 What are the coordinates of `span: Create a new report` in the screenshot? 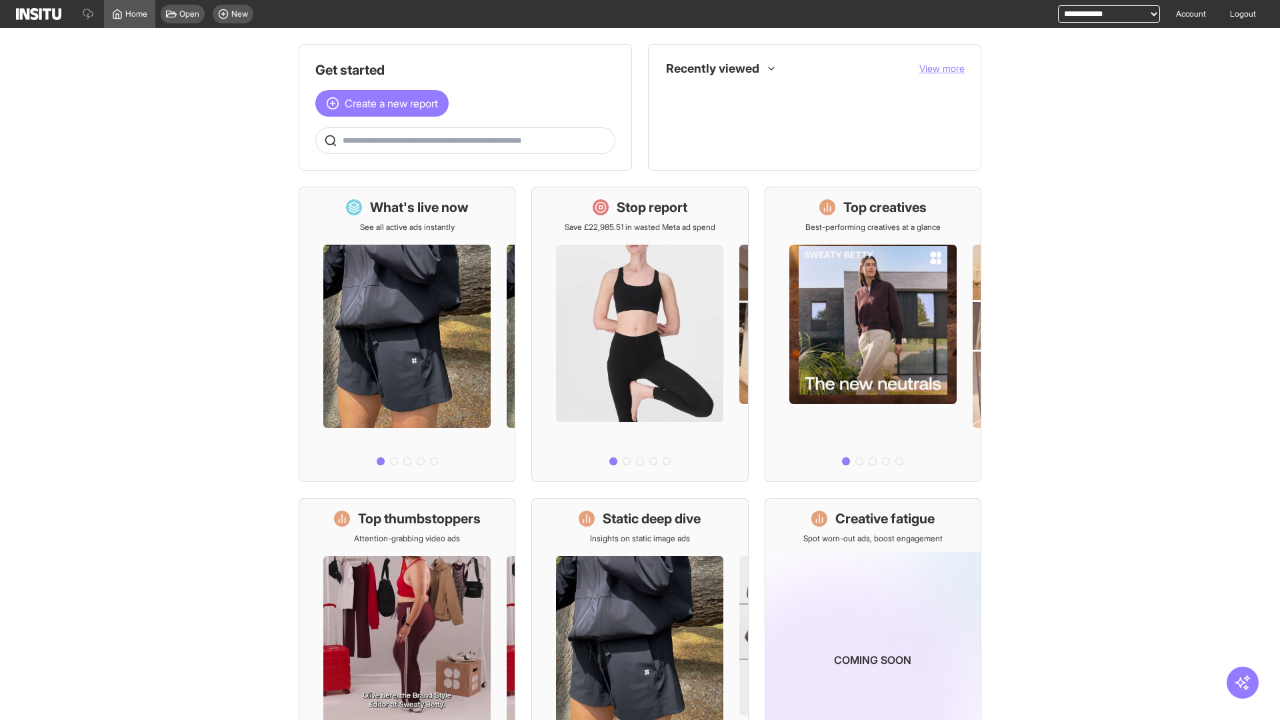 It's located at (391, 103).